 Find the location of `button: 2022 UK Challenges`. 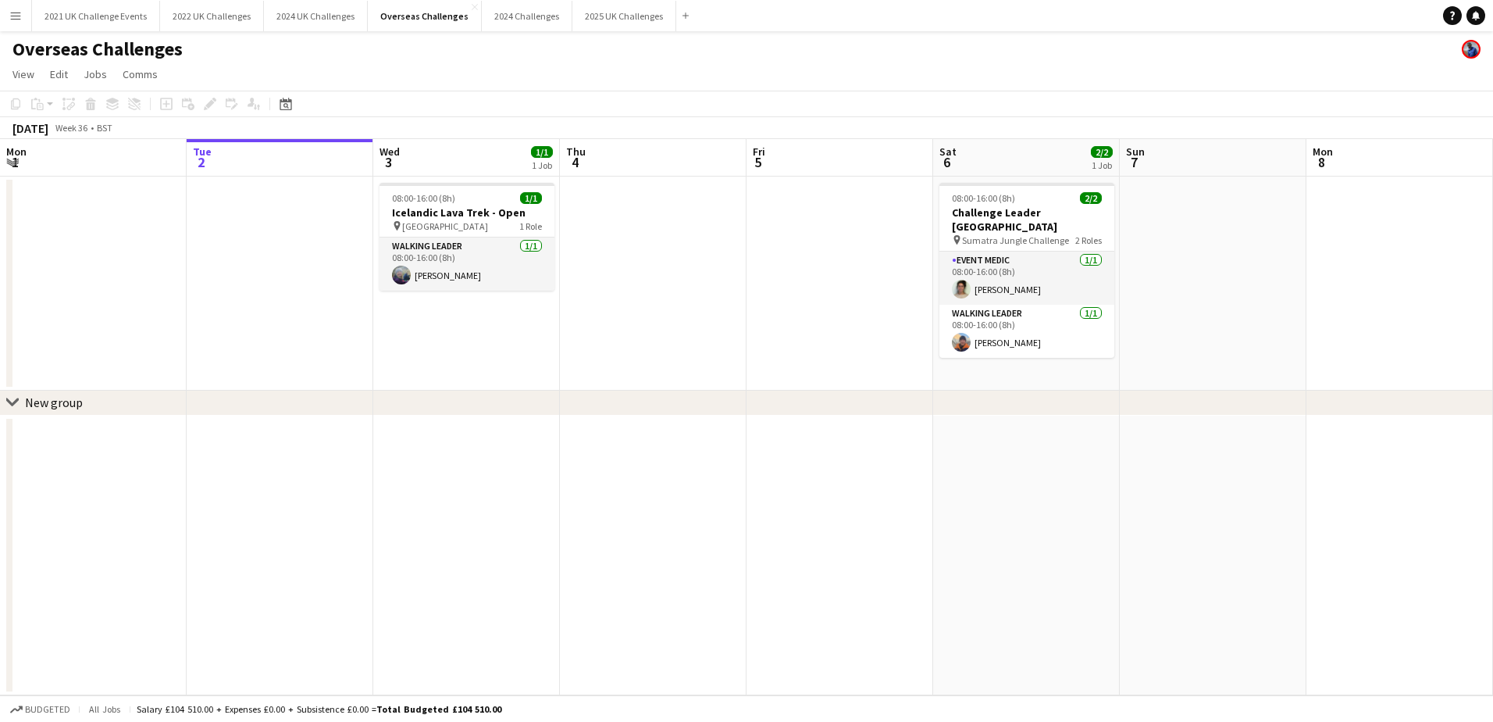

button: 2022 UK Challenges is located at coordinates (212, 16).